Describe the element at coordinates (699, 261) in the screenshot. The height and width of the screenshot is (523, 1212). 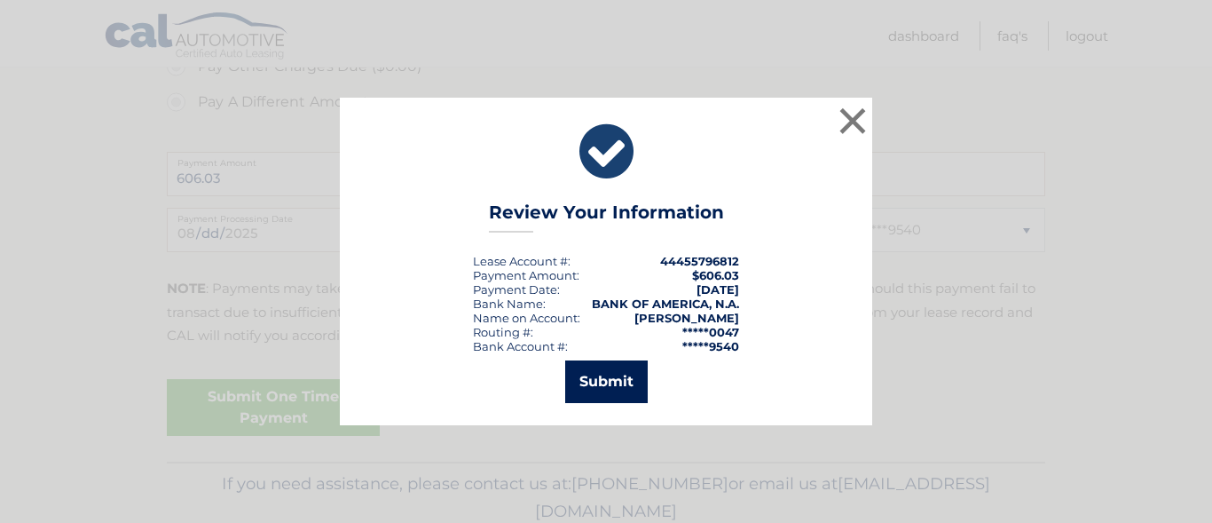
I see `strong: 44455796812` at that location.